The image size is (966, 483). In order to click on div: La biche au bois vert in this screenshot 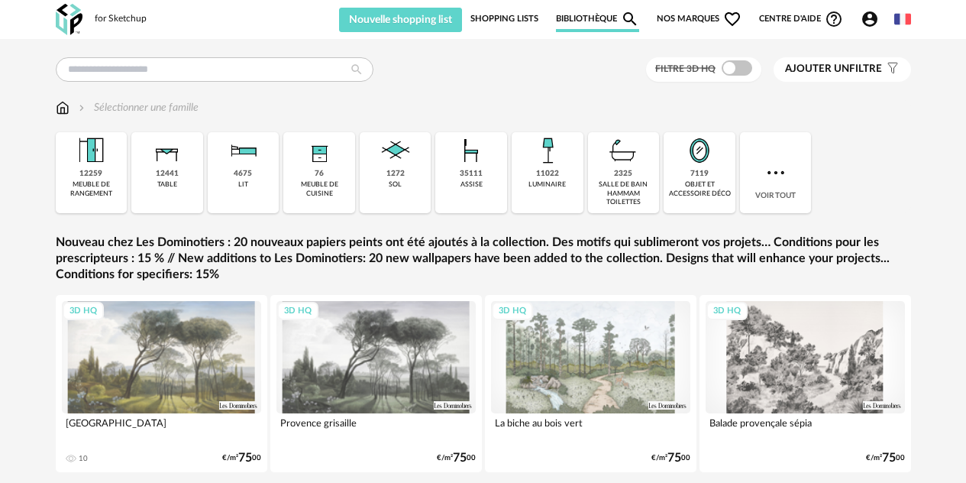, I will do `click(590, 428)`.